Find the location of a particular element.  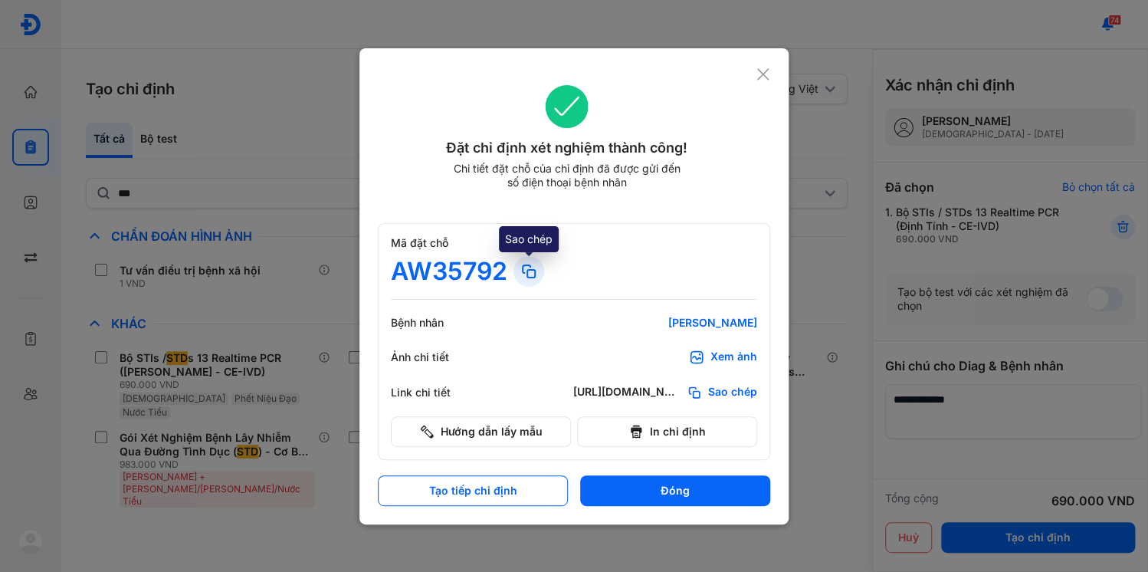

div: Chi tiết đặt chỗ của chỉ định đã được gửi đến số điện thoại bệnh nhân is located at coordinates (566, 176).